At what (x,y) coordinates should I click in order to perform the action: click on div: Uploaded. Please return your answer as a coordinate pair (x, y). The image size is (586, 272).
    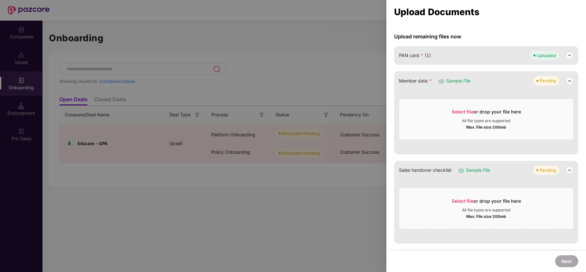
    Looking at the image, I should click on (546, 55).